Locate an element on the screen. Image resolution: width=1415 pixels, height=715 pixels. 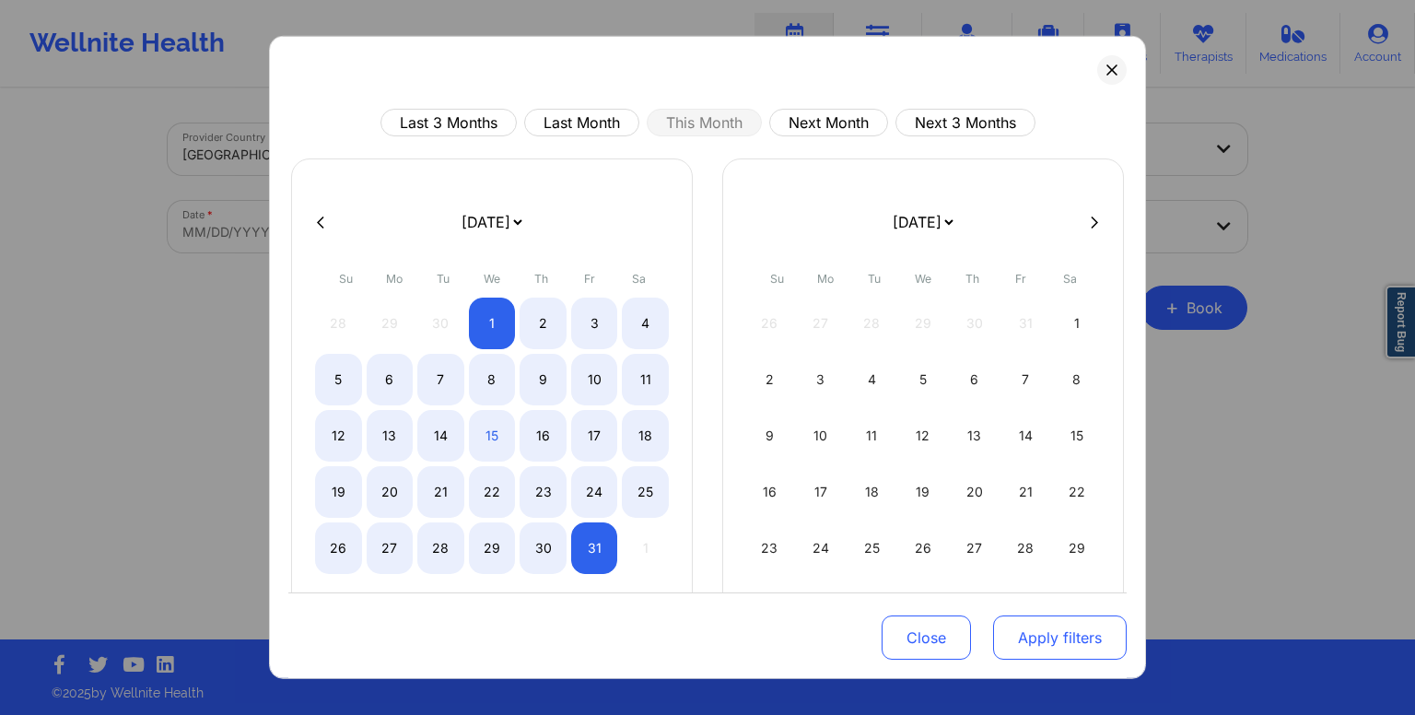
div: Mon Oct 13 2025 is located at coordinates (390, 436).